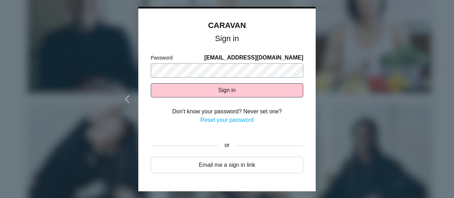  What do you see at coordinates (227, 165) in the screenshot?
I see `a: Email me a sign in link` at bounding box center [227, 165].